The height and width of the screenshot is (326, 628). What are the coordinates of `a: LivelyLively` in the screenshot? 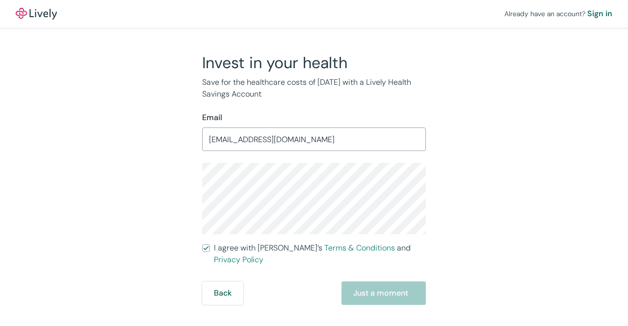 It's located at (36, 14).